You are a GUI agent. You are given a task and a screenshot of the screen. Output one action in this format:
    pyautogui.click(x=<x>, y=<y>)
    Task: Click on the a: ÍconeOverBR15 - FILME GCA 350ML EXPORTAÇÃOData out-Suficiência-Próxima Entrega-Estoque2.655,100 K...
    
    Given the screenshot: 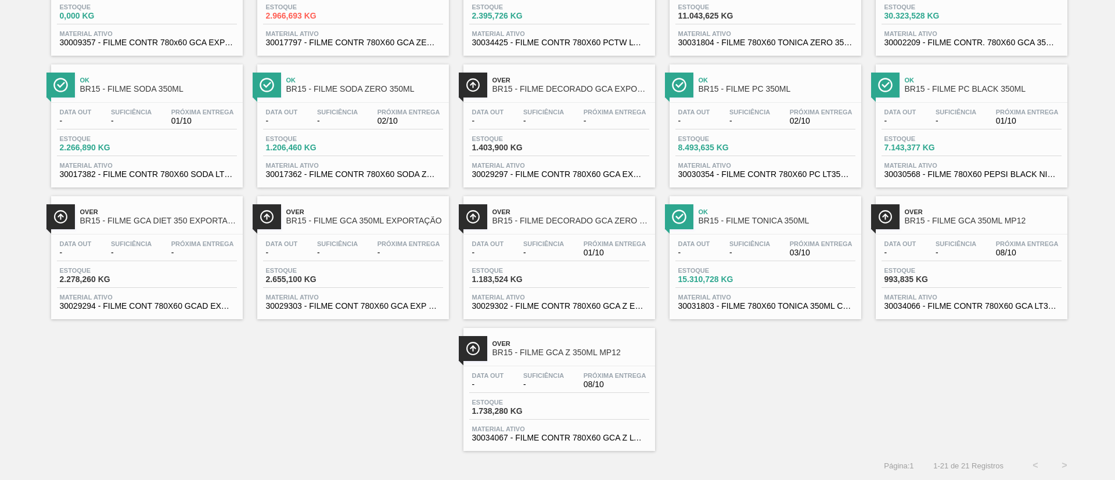 What is the action you would take?
    pyautogui.click(x=351, y=253)
    